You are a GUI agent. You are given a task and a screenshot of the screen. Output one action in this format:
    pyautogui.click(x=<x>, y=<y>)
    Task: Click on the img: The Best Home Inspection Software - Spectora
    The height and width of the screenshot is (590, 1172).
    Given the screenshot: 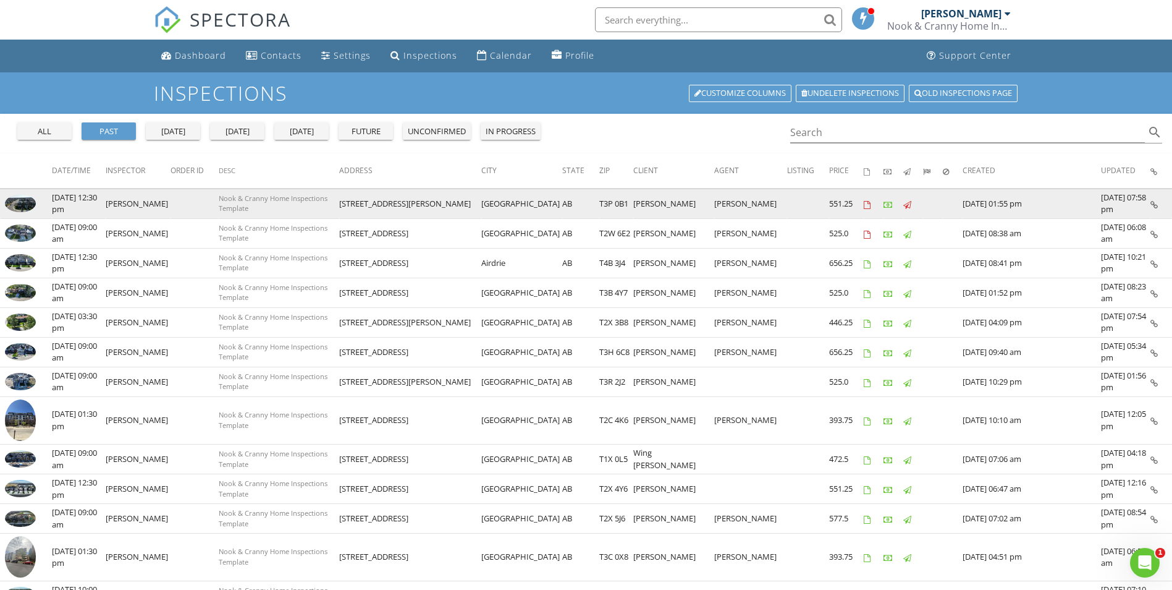 What is the action you would take?
    pyautogui.click(x=167, y=20)
    